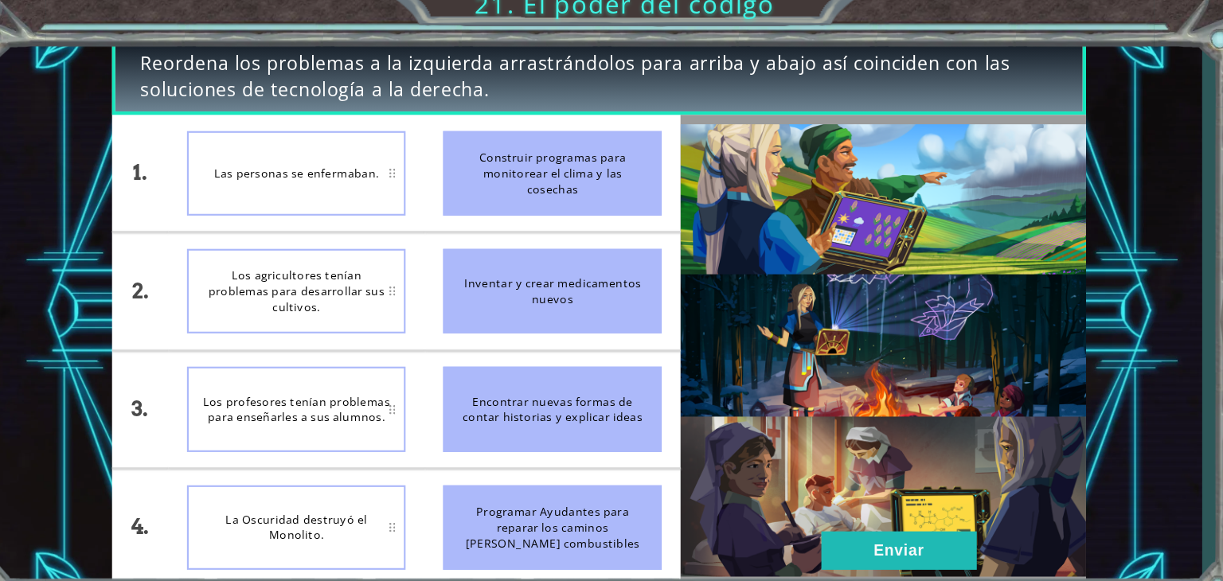 The width and height of the screenshot is (1223, 581). Describe the element at coordinates (159, 503) in the screenshot. I see `div: 4.` at that location.